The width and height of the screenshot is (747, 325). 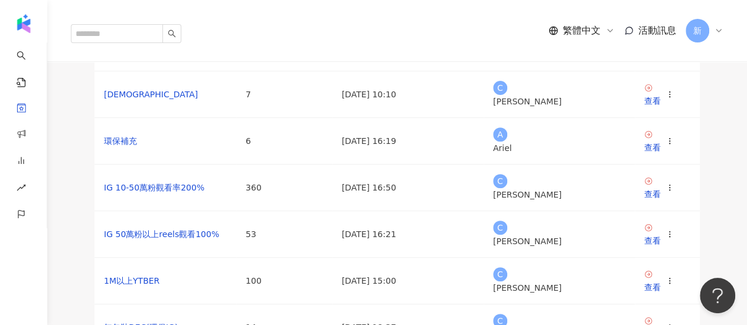 I want to click on span: 繁體中文, so click(x=581, y=31).